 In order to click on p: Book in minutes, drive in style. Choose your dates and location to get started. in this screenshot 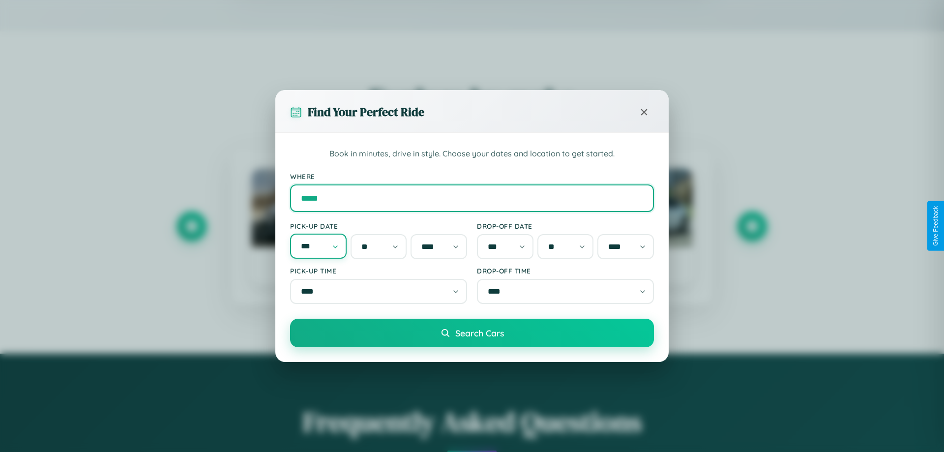, I will do `click(472, 154)`.